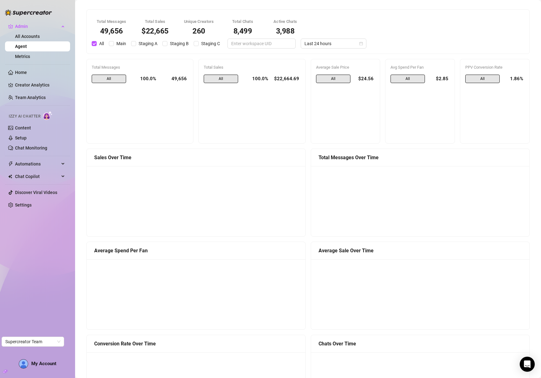 The width and height of the screenshot is (541, 378). What do you see at coordinates (37, 176) in the screenshot?
I see `span: Chat Copilot` at bounding box center [37, 176].